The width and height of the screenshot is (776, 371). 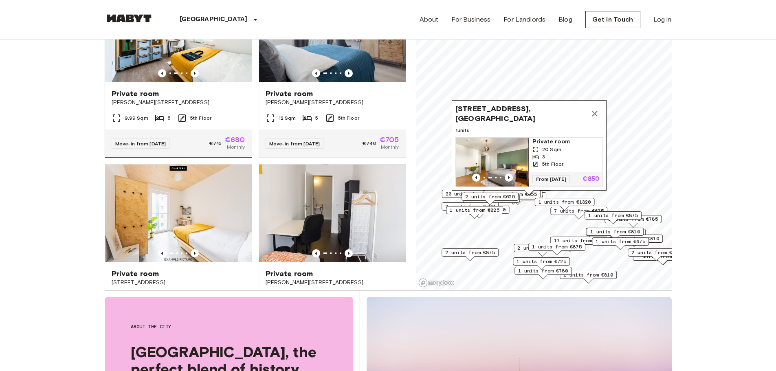 What do you see at coordinates (474, 210) in the screenshot?
I see `span: 1 units from €825` at bounding box center [474, 210].